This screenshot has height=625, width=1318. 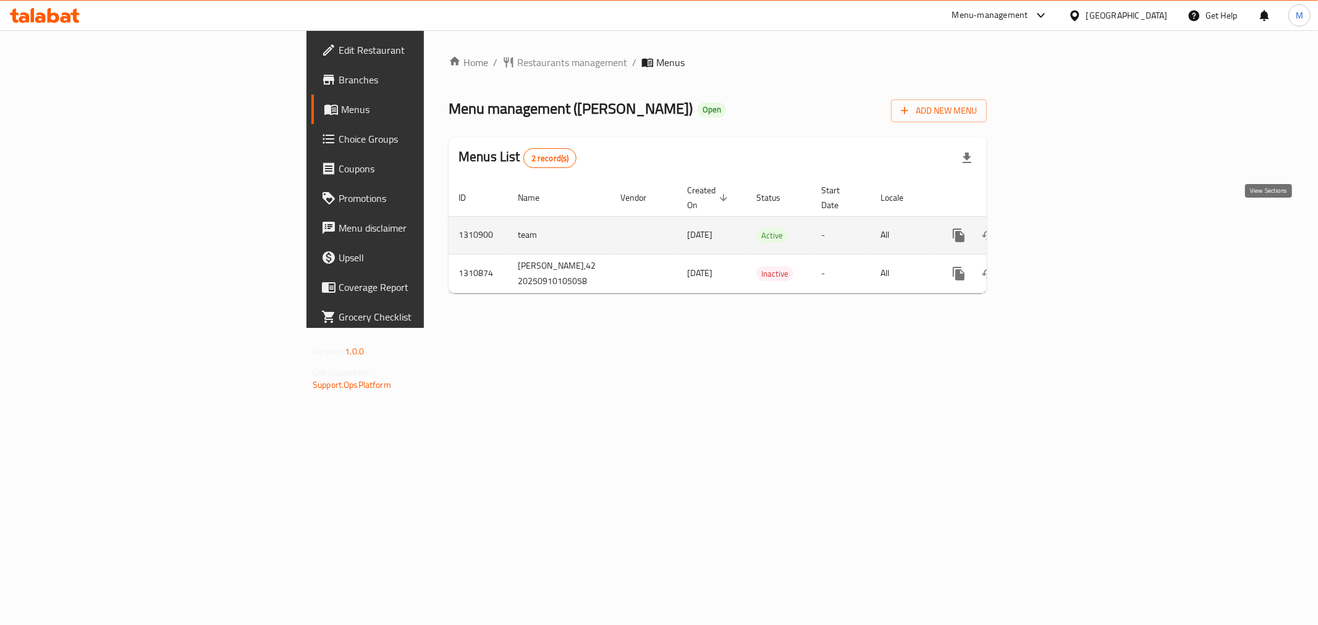 What do you see at coordinates (352, 385) in the screenshot?
I see `a: Support.OpsPlatform` at bounding box center [352, 385].